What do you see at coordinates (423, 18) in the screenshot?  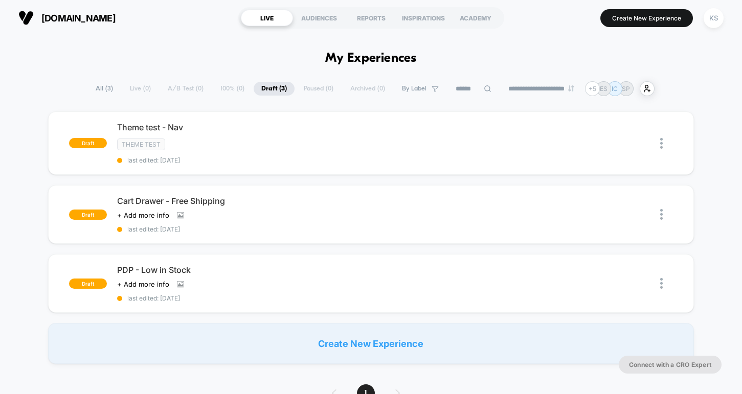 I see `div: INSPIRATIONS` at bounding box center [423, 18].